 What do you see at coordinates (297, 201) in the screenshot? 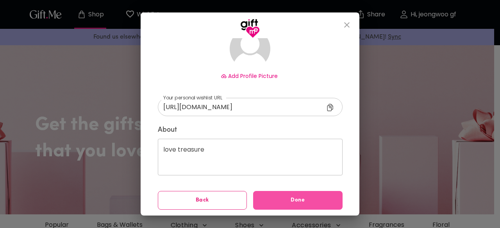
I see `button: Done` at bounding box center [297, 201].